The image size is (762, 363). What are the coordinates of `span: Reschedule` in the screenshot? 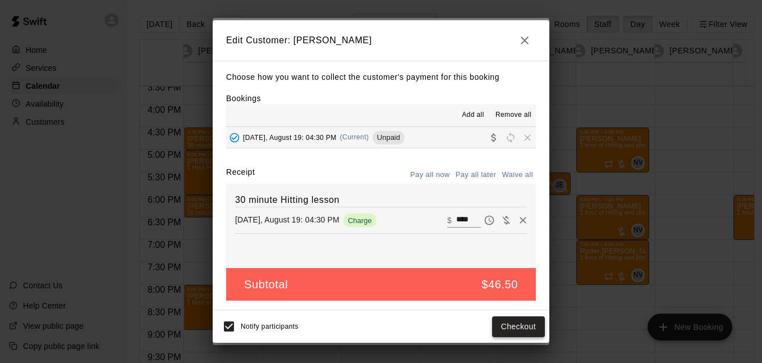 It's located at (511, 136).